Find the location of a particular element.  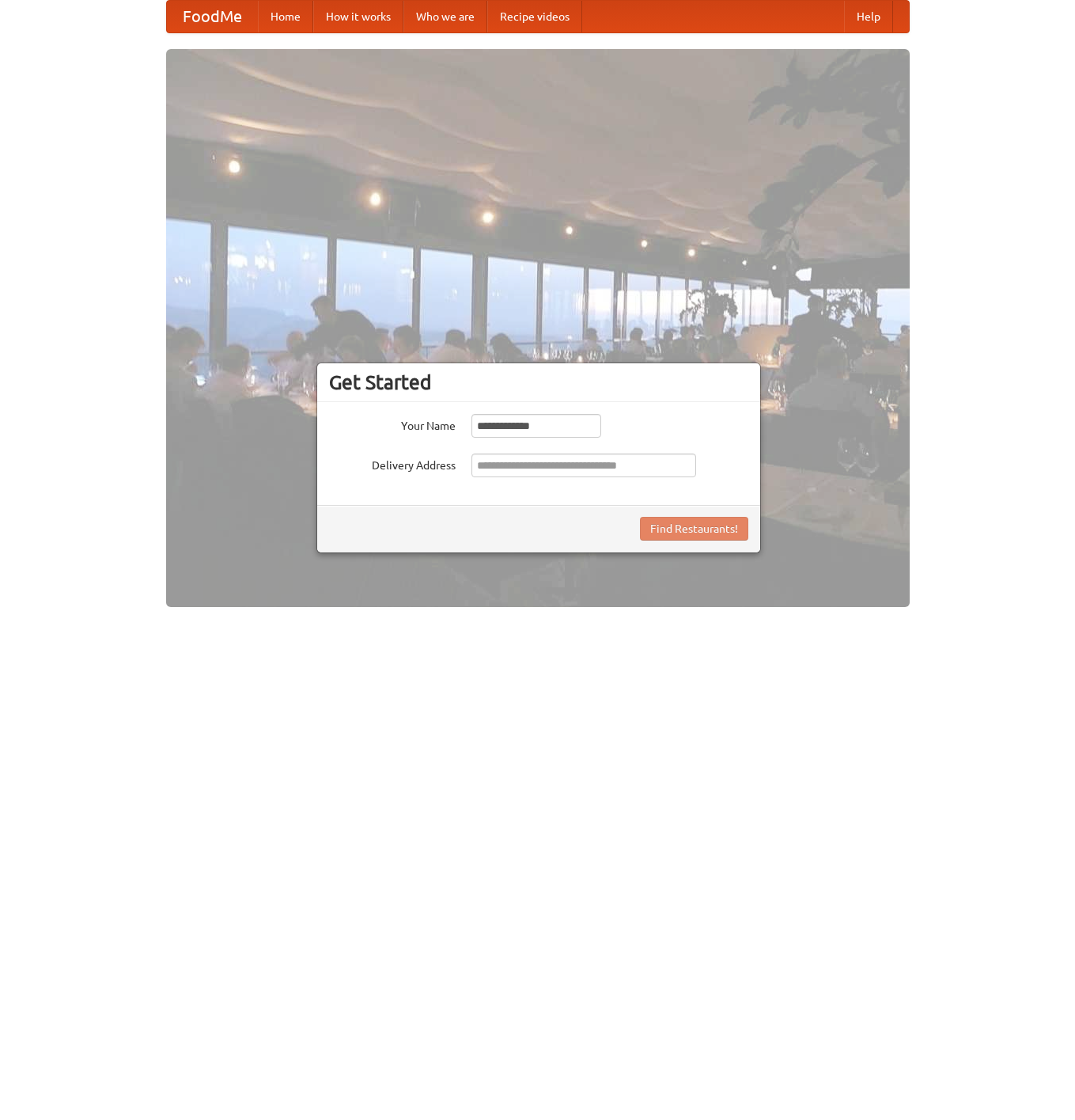

a: Recipe videos is located at coordinates (535, 17).